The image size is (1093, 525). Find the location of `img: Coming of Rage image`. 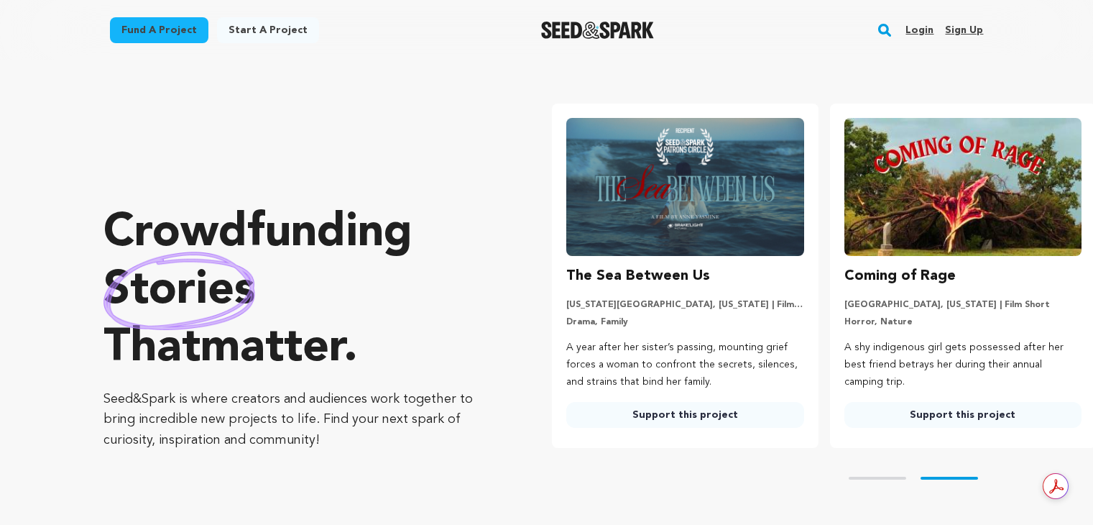

img: Coming of Rage image is located at coordinates (963, 187).